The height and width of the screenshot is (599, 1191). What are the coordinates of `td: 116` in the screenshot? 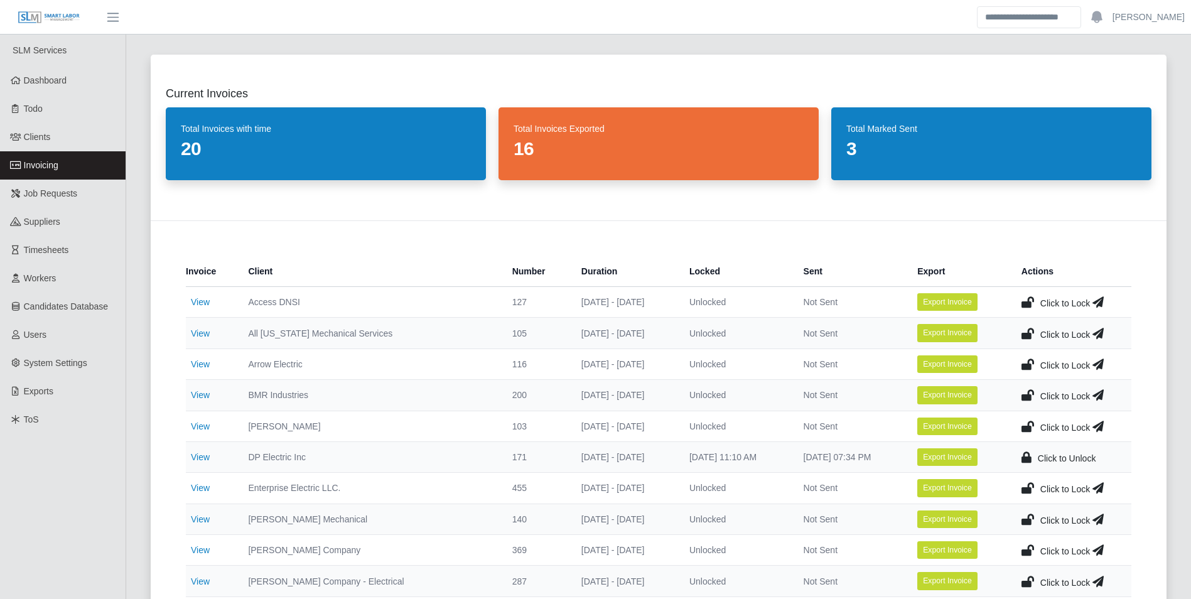 It's located at (537, 364).